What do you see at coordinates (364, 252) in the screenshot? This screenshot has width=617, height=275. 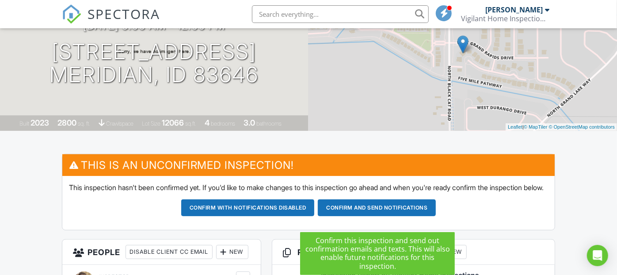 I see `div: Locked` at bounding box center [364, 252].